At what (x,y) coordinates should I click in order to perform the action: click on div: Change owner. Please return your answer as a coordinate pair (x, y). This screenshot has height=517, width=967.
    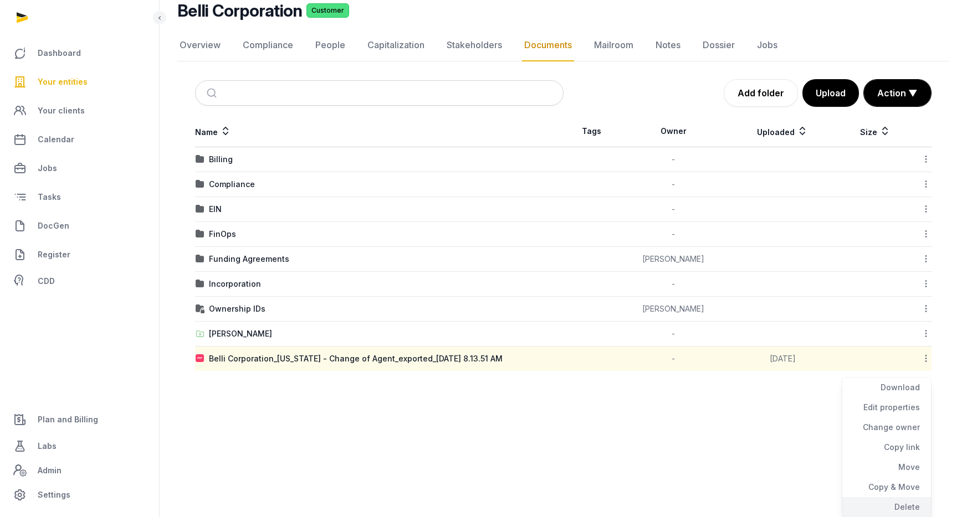
    Looking at the image, I should click on (886, 428).